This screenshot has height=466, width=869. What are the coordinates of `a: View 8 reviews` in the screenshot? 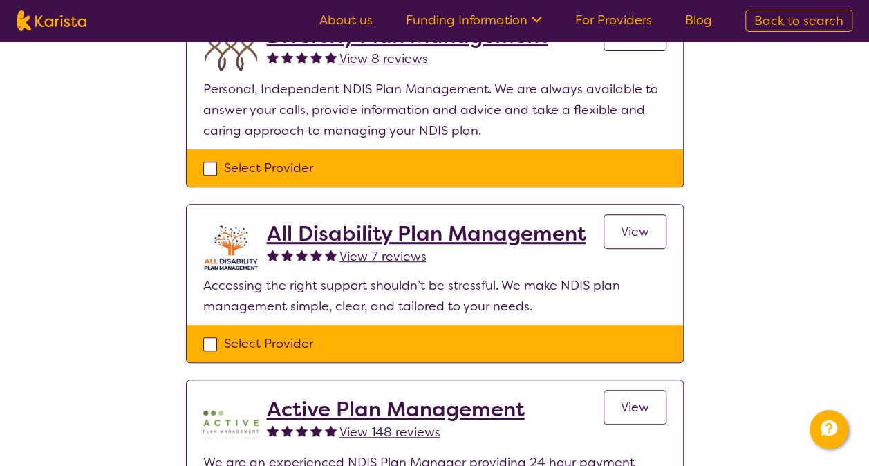 It's located at (384, 59).